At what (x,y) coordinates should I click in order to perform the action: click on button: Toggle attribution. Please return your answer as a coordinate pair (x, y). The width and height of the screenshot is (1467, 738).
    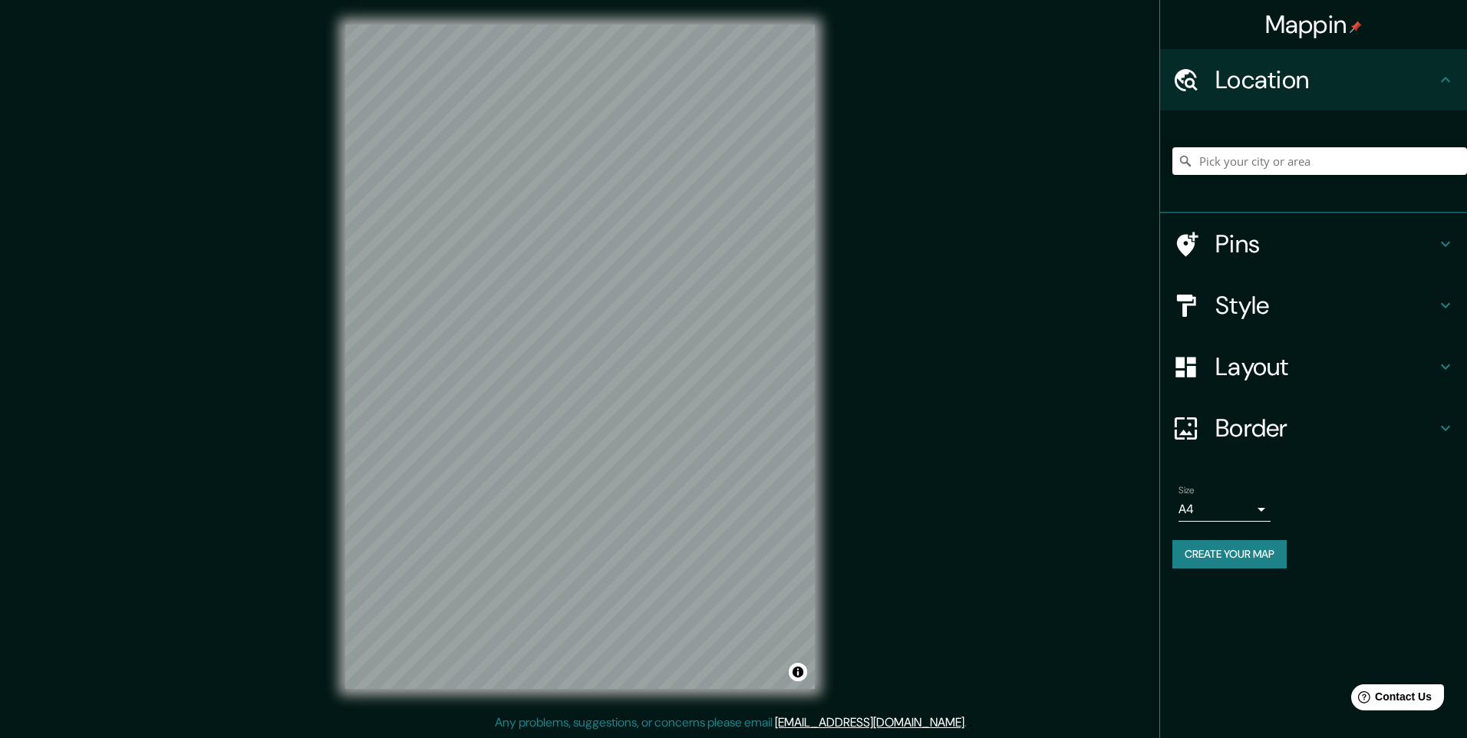
    Looking at the image, I should click on (798, 672).